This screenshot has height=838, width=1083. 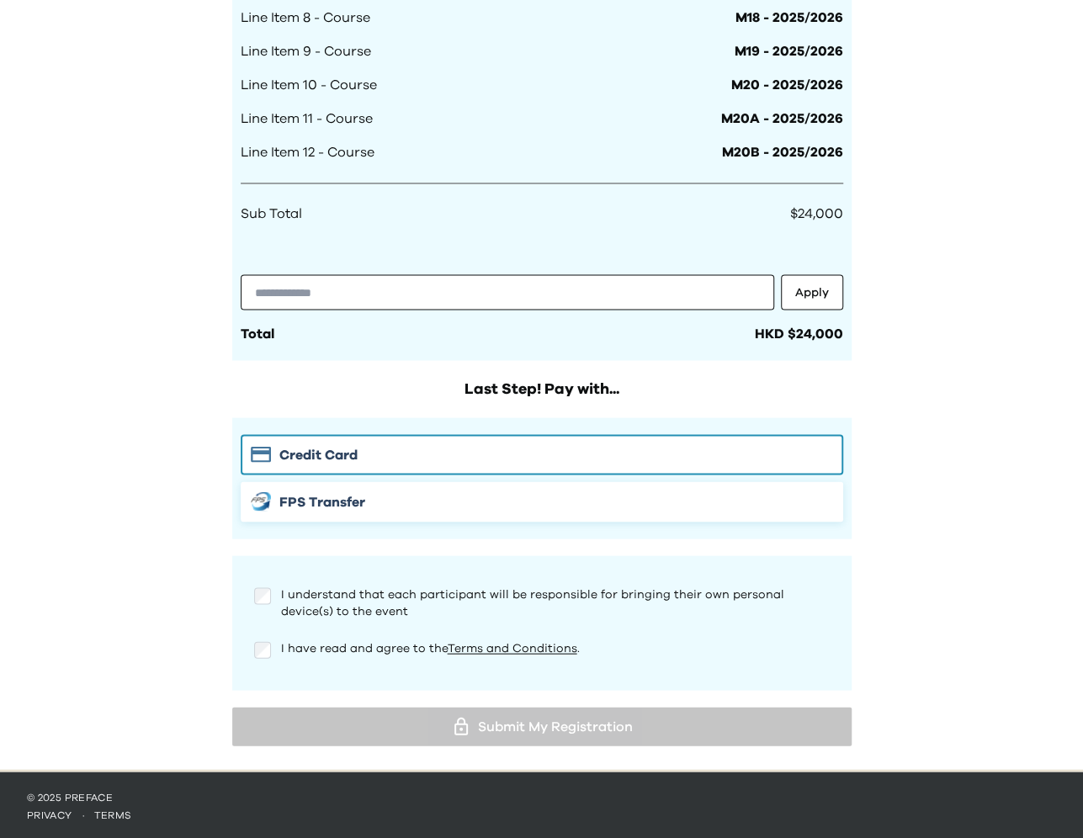 I want to click on span: I have read and agree to the ., so click(x=430, y=648).